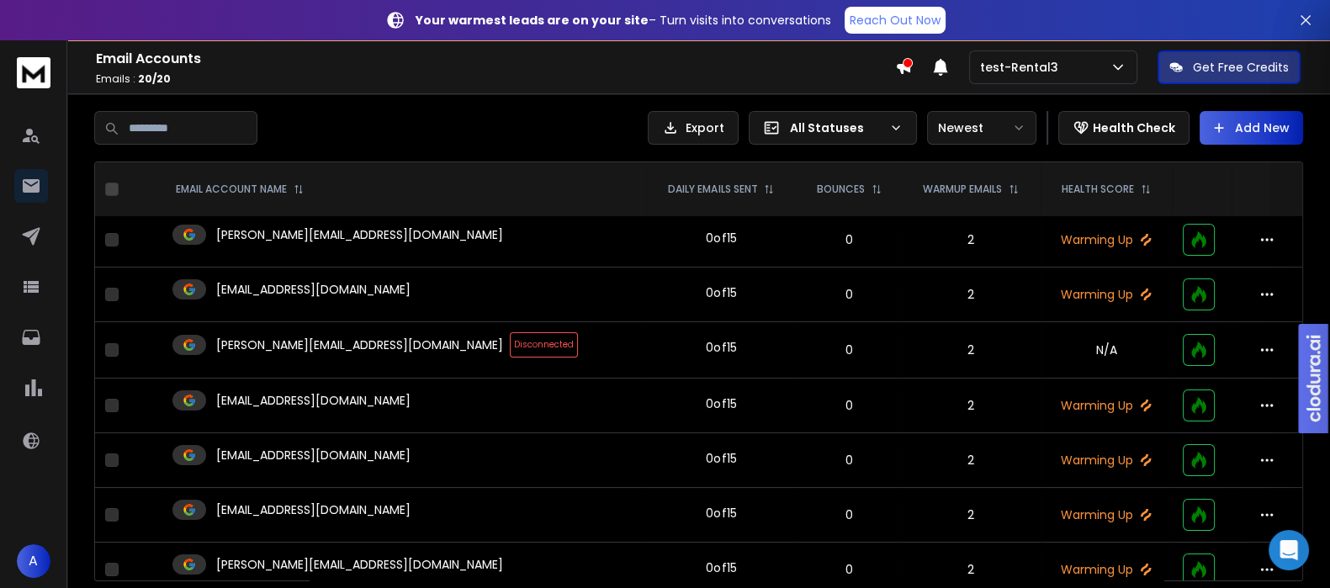  Describe the element at coordinates (1124, 128) in the screenshot. I see `button: Health Check` at that location.